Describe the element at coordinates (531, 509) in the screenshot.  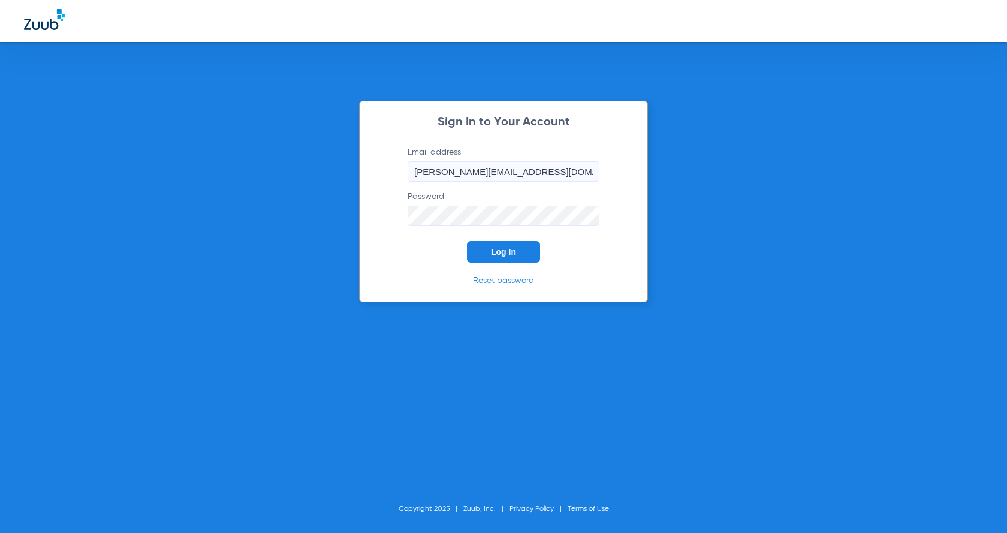
I see `a: Privacy Policy` at that location.